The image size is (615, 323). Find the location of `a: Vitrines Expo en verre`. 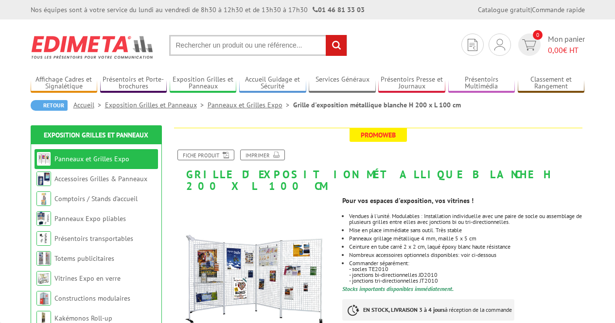

a: Vitrines Expo en verre is located at coordinates (88, 279).